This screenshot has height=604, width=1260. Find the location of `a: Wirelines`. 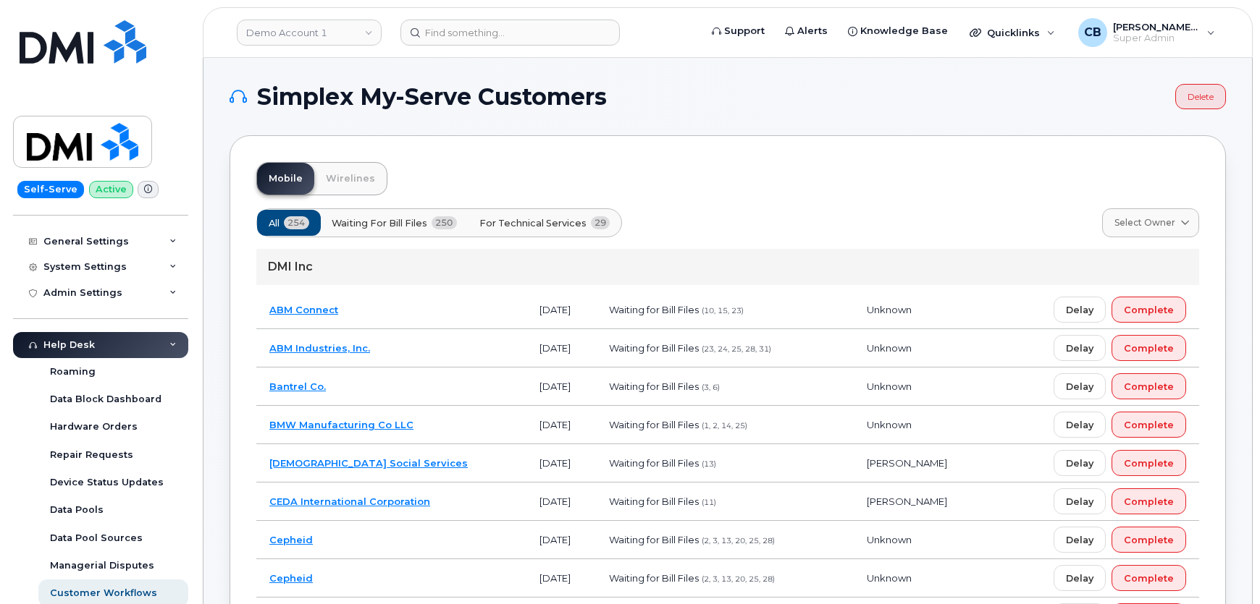

a: Wirelines is located at coordinates (350, 179).